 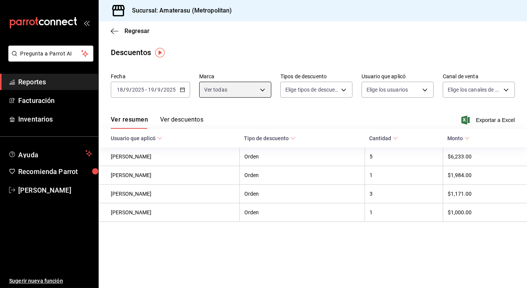 What do you see at coordinates (485, 175) in the screenshot?
I see `th: $1,984.00` at bounding box center [485, 175].